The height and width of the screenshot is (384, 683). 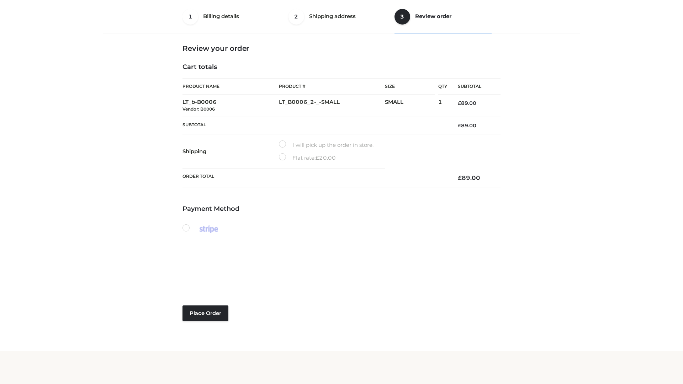 What do you see at coordinates (341, 67) in the screenshot?
I see `h4: Cart totals` at bounding box center [341, 67].